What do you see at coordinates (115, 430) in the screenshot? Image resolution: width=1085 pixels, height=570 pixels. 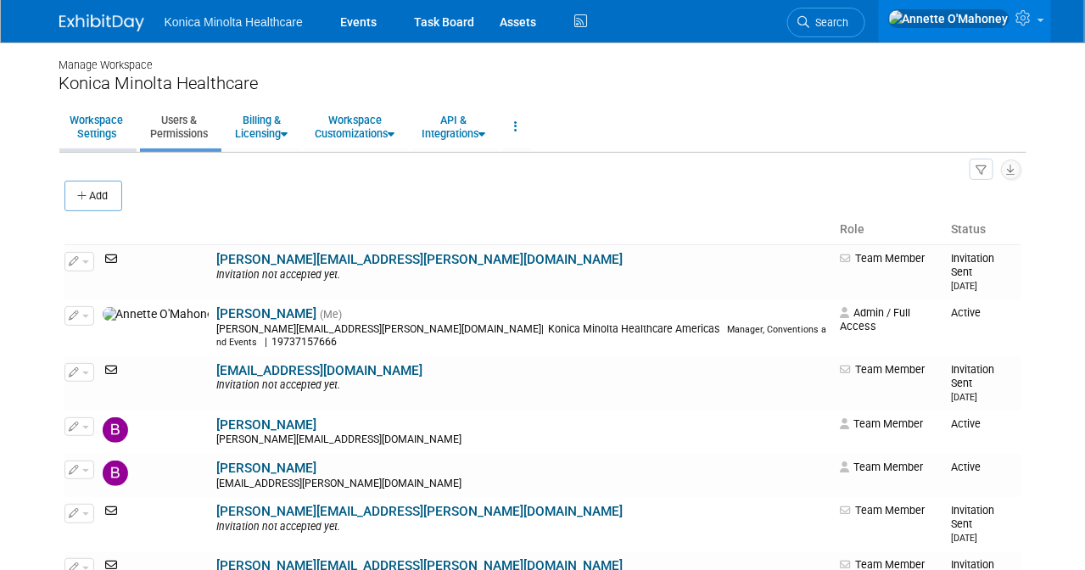 I see `img: Barry McDonald` at bounding box center [115, 430].